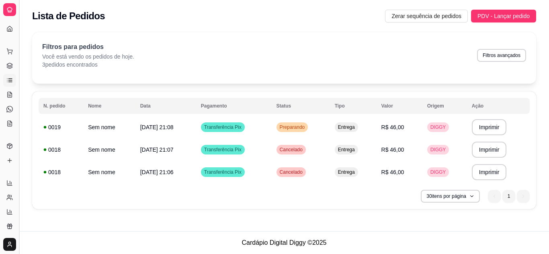 This screenshot has width=549, height=254. Describe the element at coordinates (234, 106) in the screenshot. I see `th: Pagamento` at that location.